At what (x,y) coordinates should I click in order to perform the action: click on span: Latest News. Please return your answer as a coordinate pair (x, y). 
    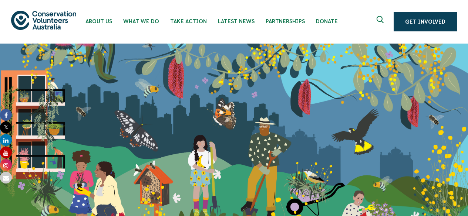
    Looking at the image, I should click on (236, 21).